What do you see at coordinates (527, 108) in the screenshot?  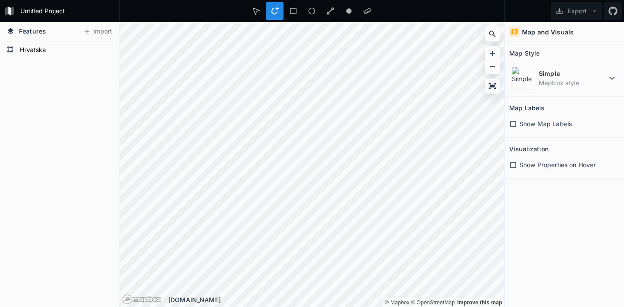 I see `h2: Map Labels` at bounding box center [527, 108].